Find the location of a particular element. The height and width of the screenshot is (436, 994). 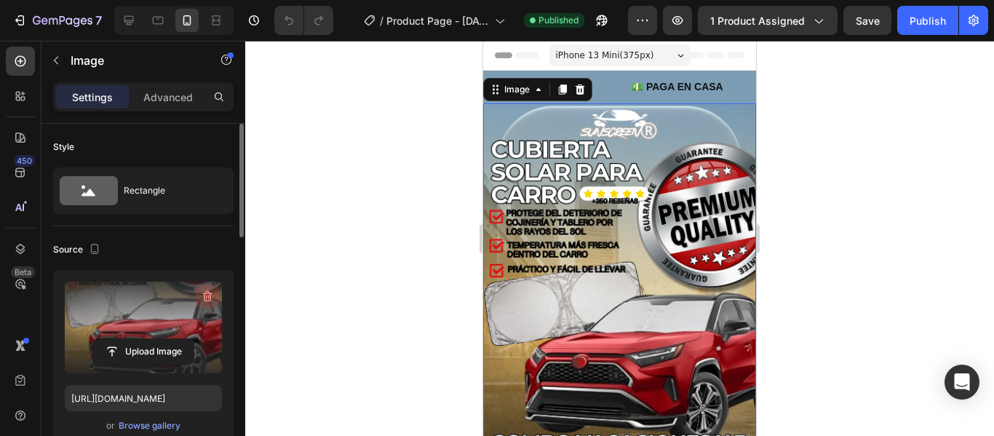

p: Image is located at coordinates (132, 60).